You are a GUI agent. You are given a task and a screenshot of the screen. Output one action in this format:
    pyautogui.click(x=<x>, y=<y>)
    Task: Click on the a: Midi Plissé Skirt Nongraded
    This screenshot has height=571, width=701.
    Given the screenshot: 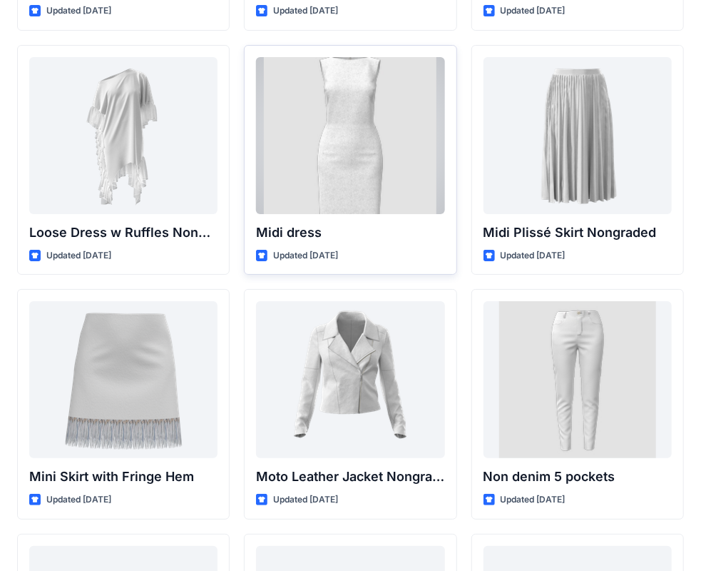 What is the action you would take?
    pyautogui.click(x=578, y=136)
    